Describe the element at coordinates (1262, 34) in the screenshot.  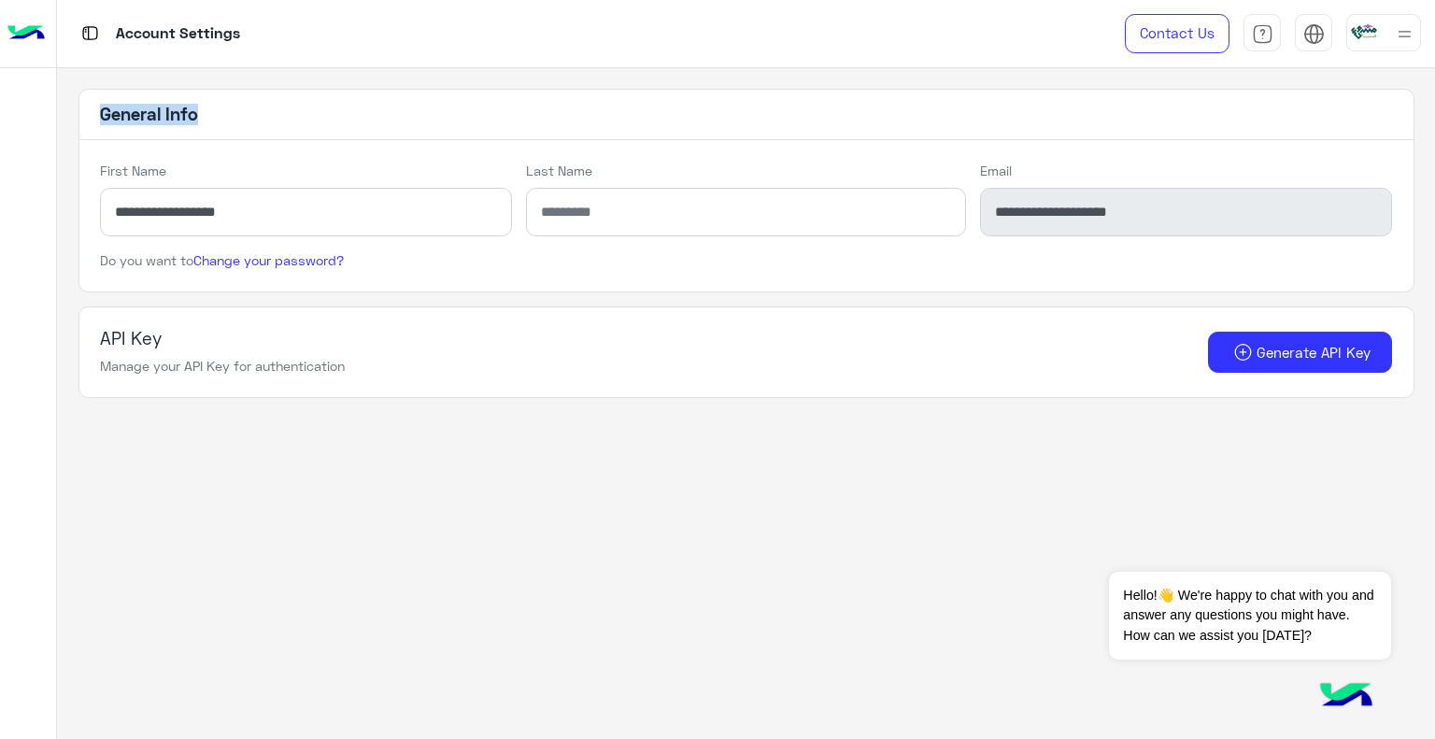
I see `a: tab` at that location.